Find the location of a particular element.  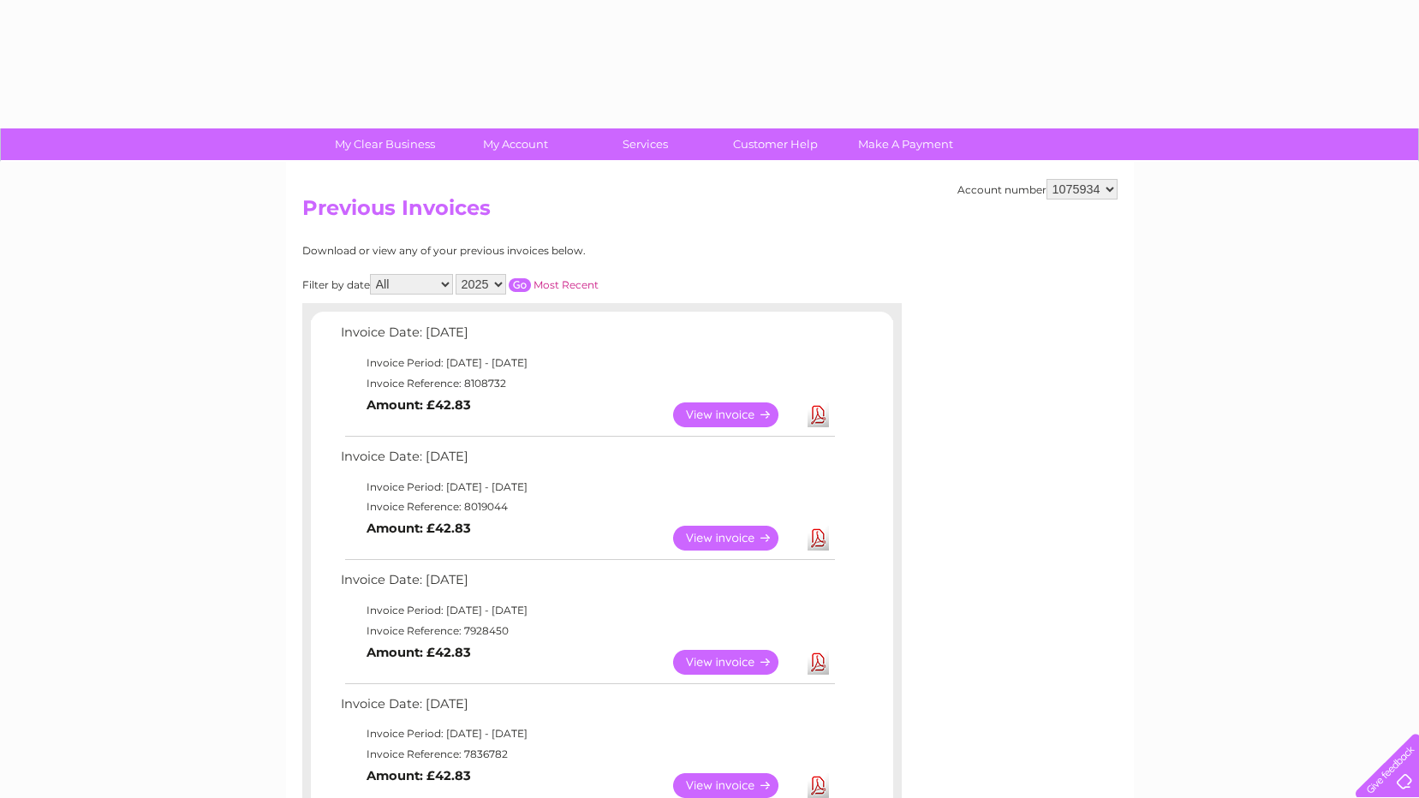

td: Invoice Reference: 7928450 is located at coordinates (587, 631).